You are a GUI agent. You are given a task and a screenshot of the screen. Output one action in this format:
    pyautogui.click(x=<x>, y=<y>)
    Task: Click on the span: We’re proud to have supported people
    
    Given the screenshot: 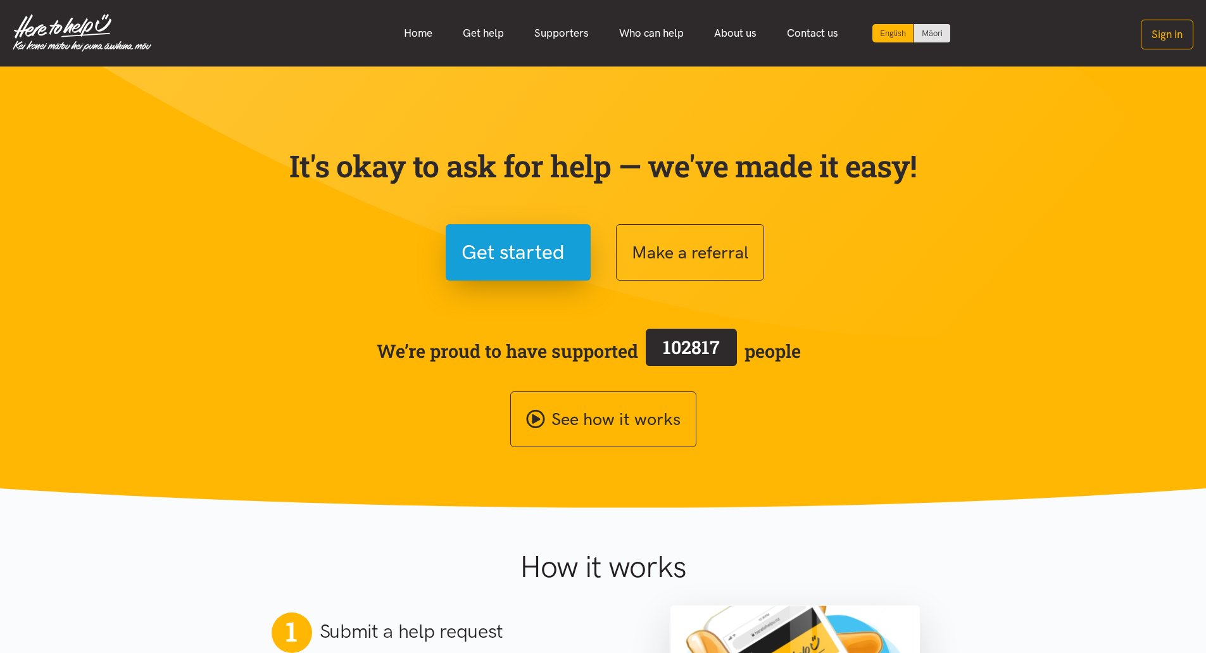 What is the action you would take?
    pyautogui.click(x=589, y=351)
    